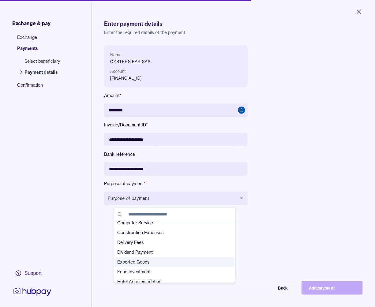 The width and height of the screenshot is (375, 307). I want to click on p: Name, so click(176, 55).